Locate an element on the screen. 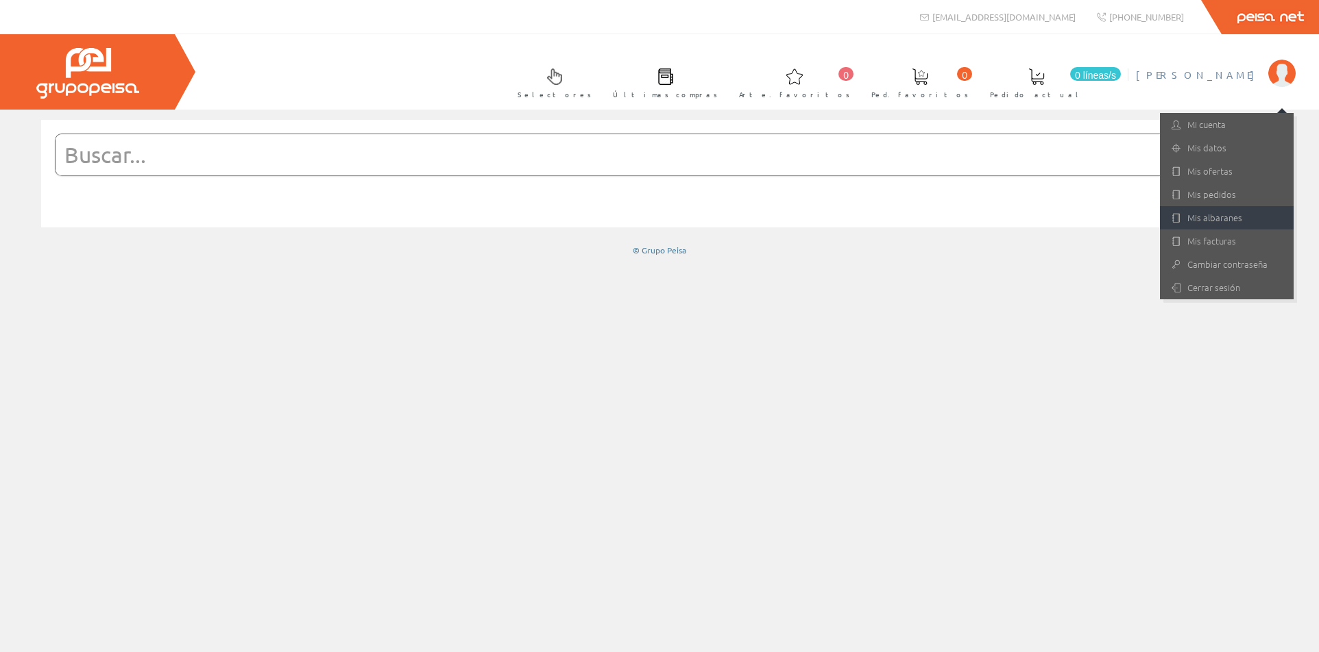 This screenshot has width=1319, height=652. font: Mi cuenta is located at coordinates (1206, 124).